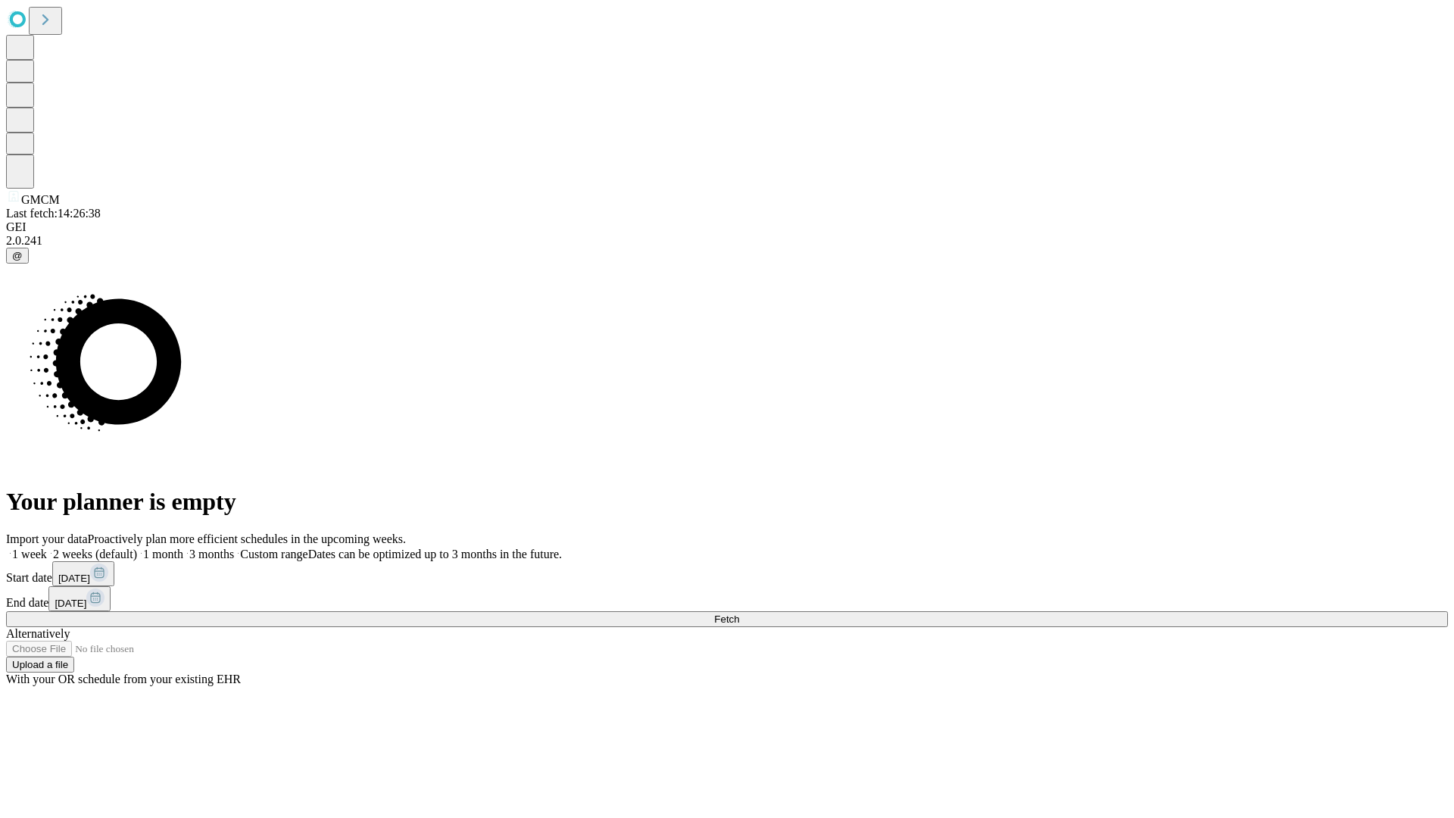 This screenshot has width=1454, height=818. I want to click on span: Import your data, so click(47, 539).